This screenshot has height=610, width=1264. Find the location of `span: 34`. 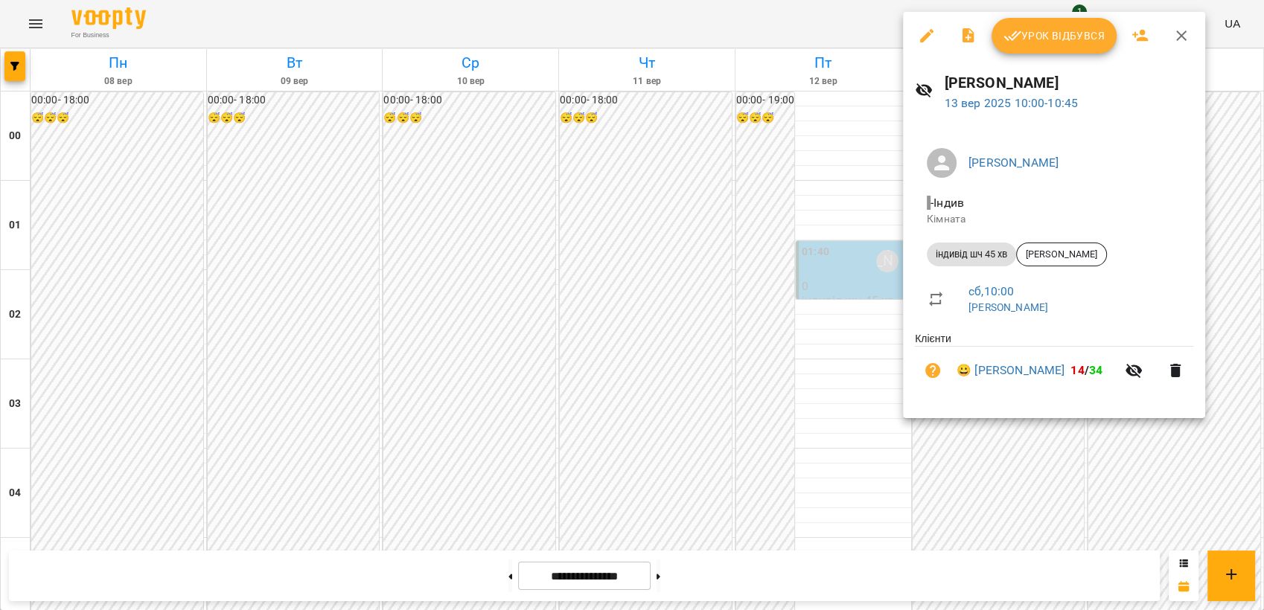

span: 34 is located at coordinates (1096, 370).